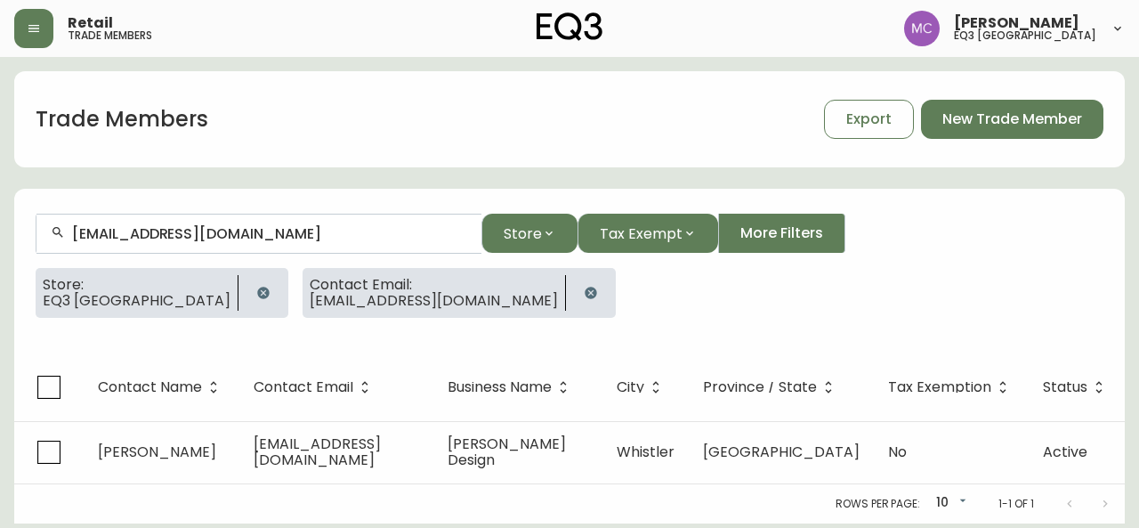 This screenshot has width=1139, height=528. I want to click on span: No, so click(897, 451).